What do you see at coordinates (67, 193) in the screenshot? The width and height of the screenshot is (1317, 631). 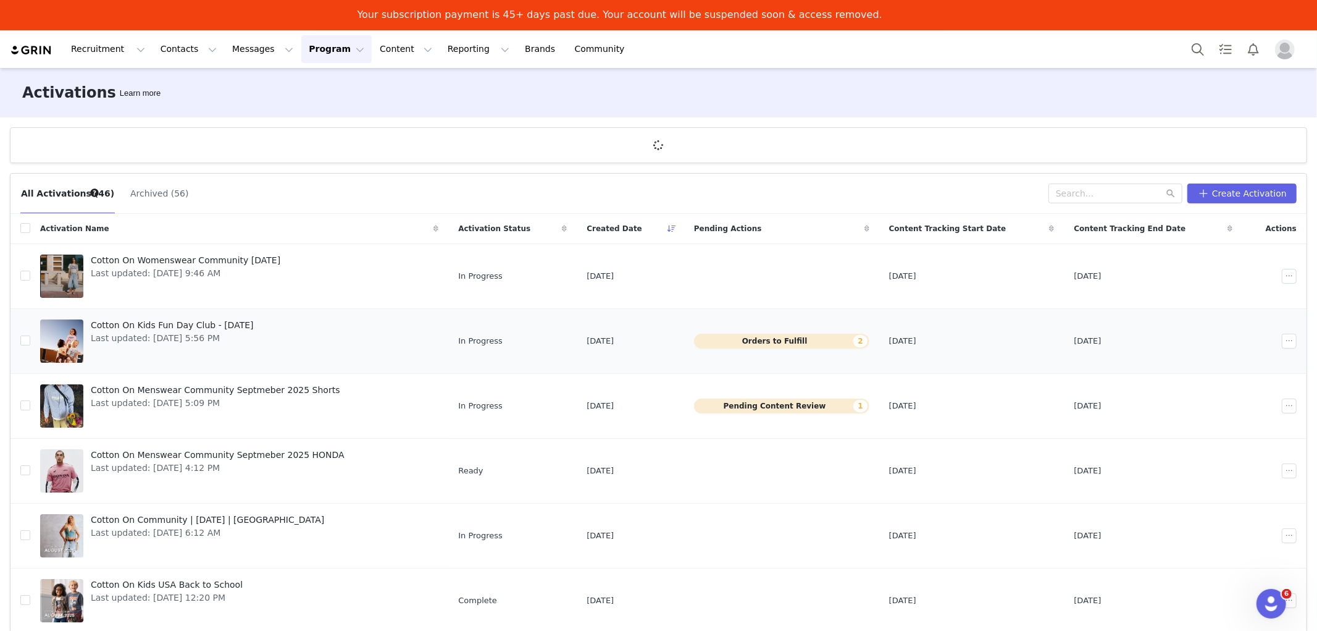 I see `button: All Activations (46)` at bounding box center [67, 193].